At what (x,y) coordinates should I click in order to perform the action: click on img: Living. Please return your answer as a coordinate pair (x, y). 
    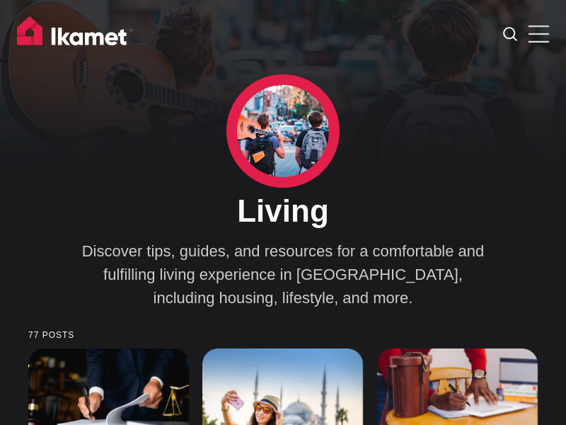
    Looking at the image, I should click on (283, 131).